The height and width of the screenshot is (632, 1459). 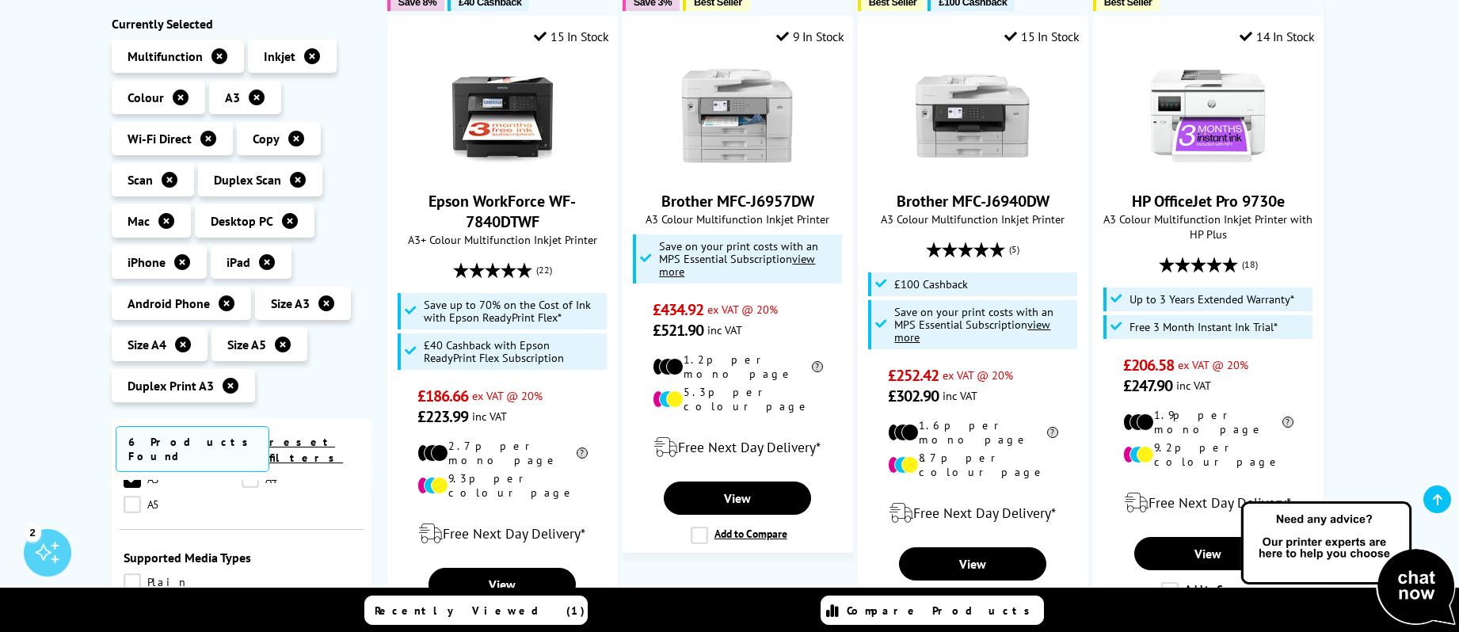 What do you see at coordinates (159, 139) in the screenshot?
I see `span: Wi-Fi Direct` at bounding box center [159, 139].